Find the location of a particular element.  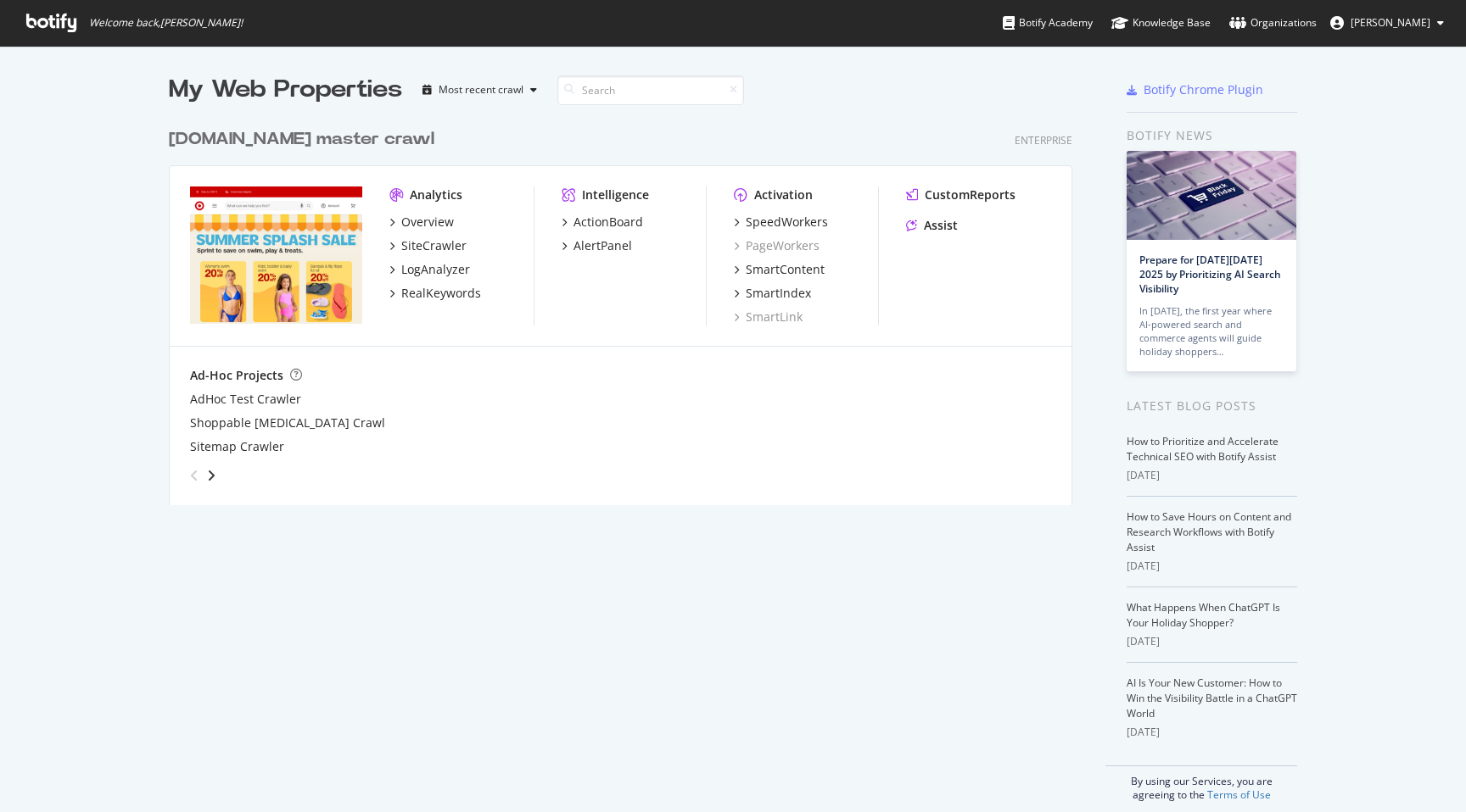

div: SmartContent is located at coordinates (784, 270).